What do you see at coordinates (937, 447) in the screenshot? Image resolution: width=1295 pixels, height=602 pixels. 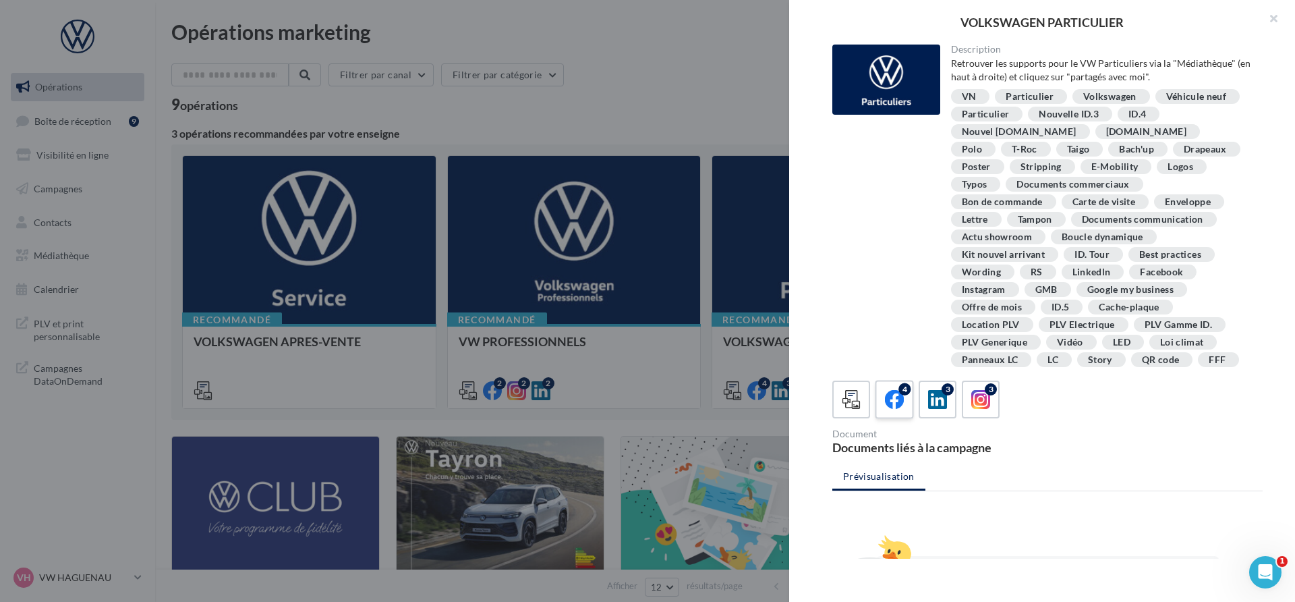 I see `div: Documents liés à la campagne` at bounding box center [937, 447].